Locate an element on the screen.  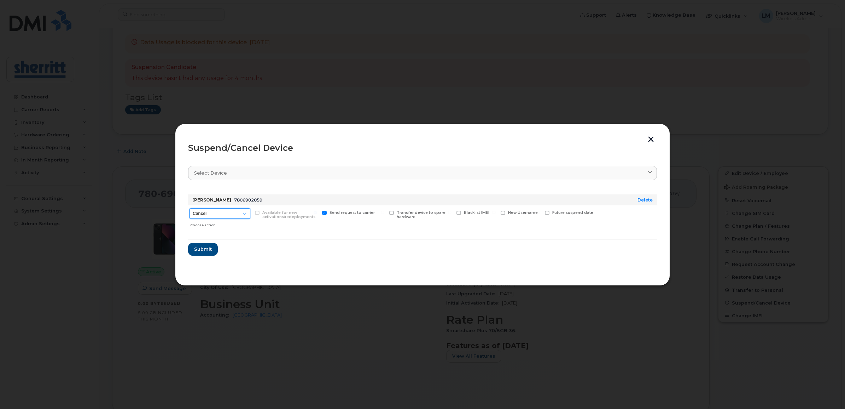
span: Transfer device to spare hardware is located at coordinates (421, 215).